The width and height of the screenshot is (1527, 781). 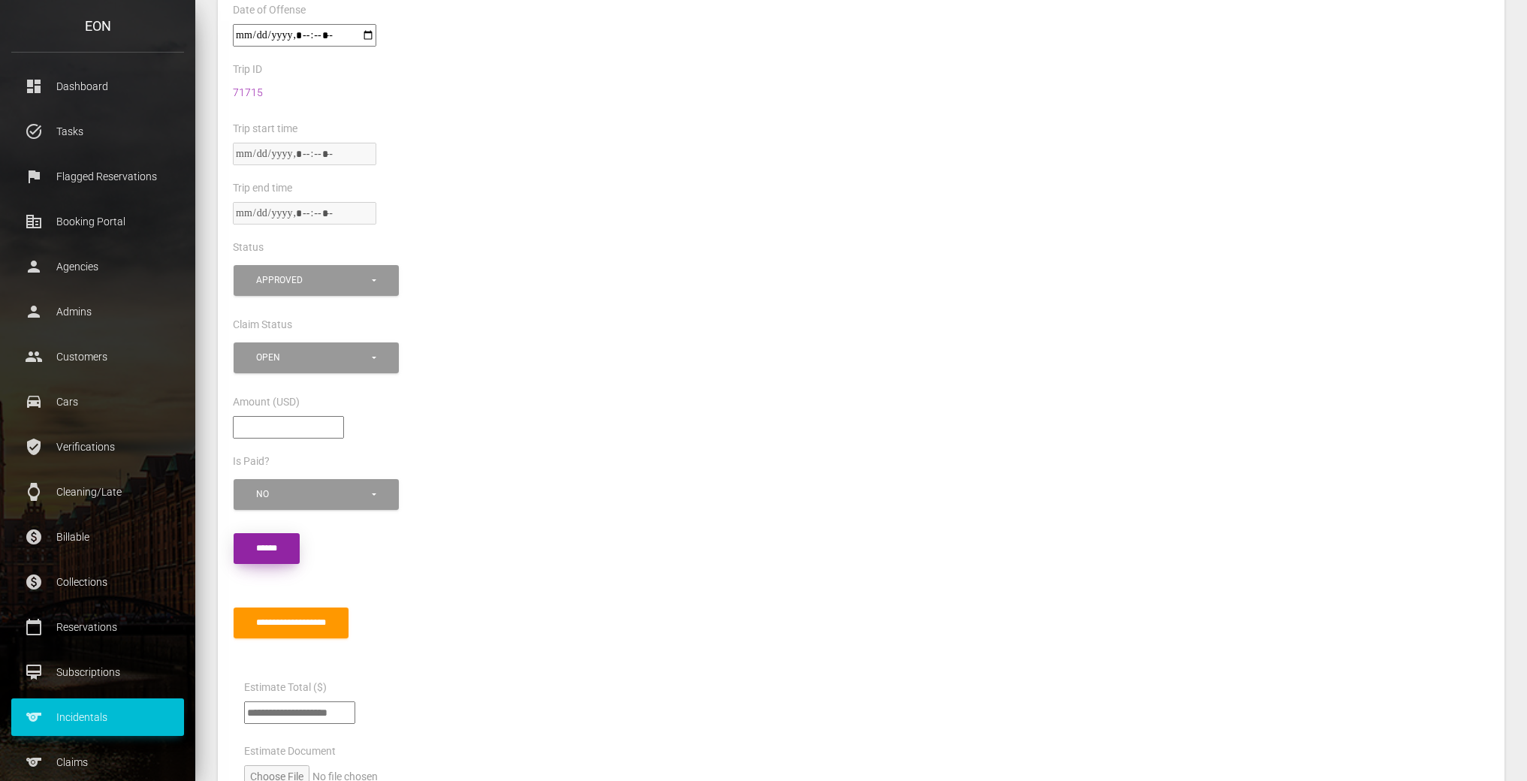 What do you see at coordinates (98, 177) in the screenshot?
I see `p: Flagged Reservations` at bounding box center [98, 177].